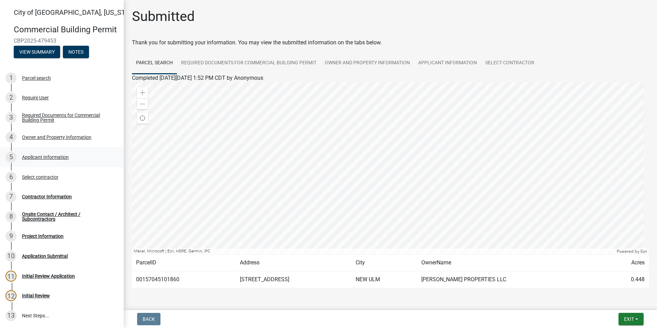 The image size is (657, 328). I want to click on div: 12, so click(11, 296).